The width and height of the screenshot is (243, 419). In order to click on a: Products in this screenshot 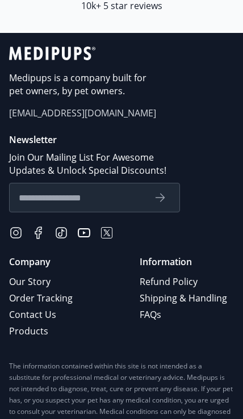, I will do `click(41, 331)`.